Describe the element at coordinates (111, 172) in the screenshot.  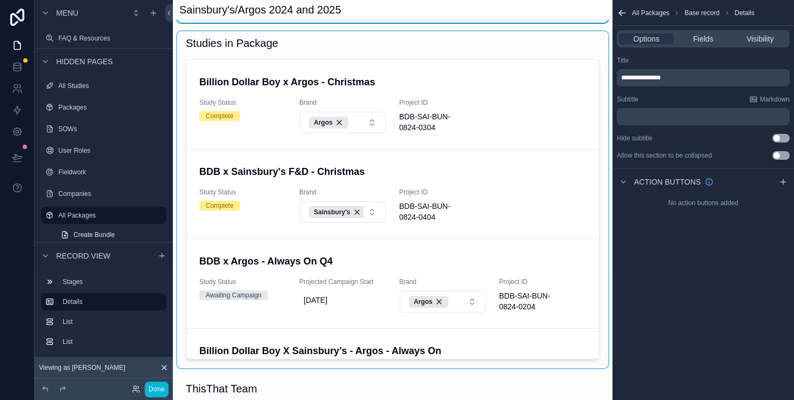
I see `label: Fieldwork` at that location.